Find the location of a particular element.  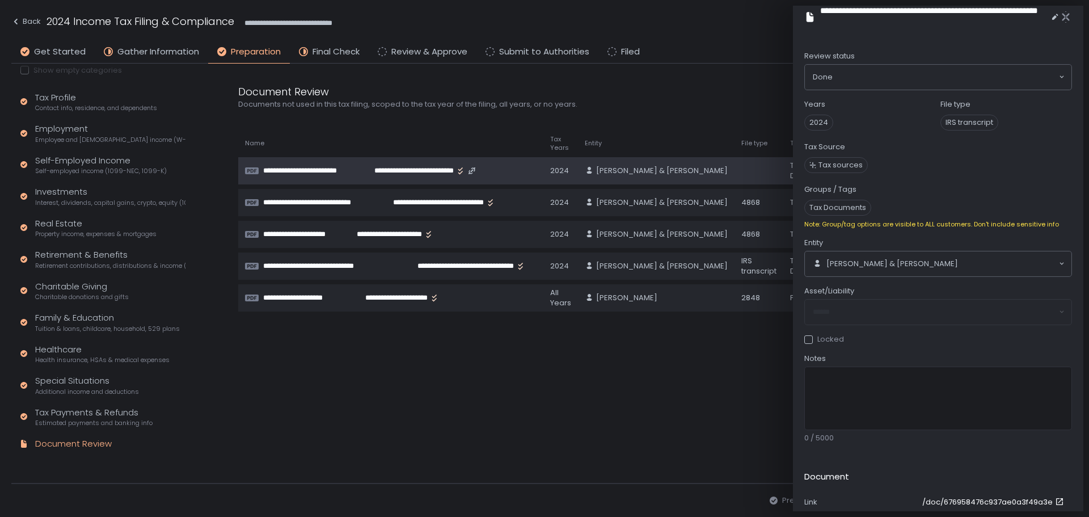

span: Property income, expenses & mortgages is located at coordinates (96, 234).